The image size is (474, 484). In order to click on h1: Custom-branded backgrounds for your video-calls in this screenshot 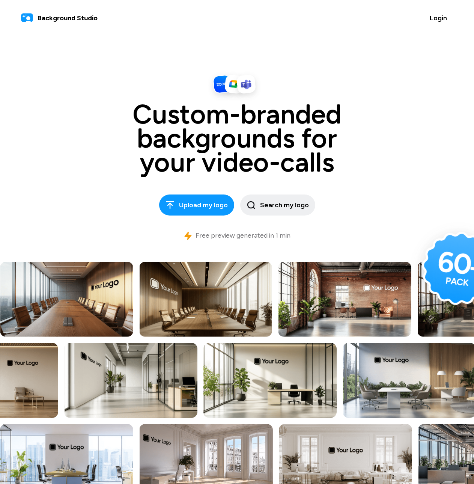, I will do `click(237, 138)`.